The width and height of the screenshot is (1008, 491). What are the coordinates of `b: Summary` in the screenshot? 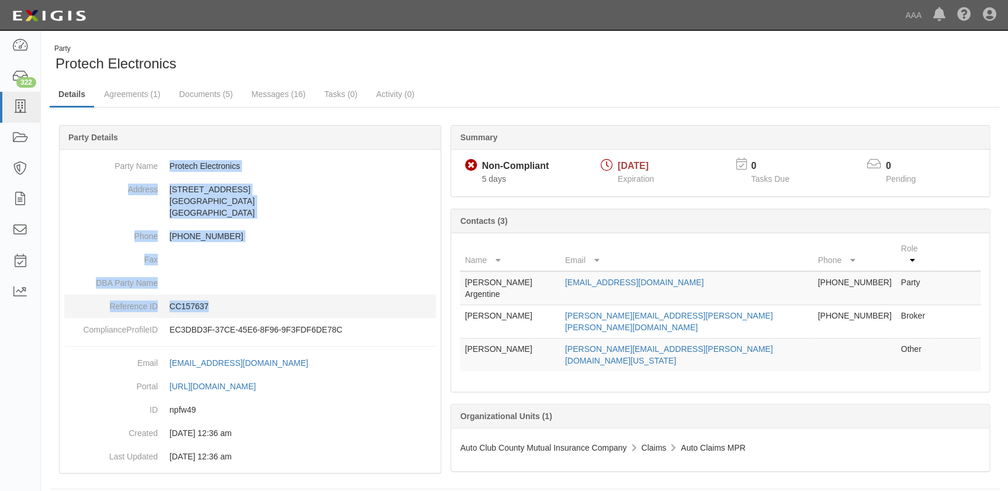 It's located at (478, 137).